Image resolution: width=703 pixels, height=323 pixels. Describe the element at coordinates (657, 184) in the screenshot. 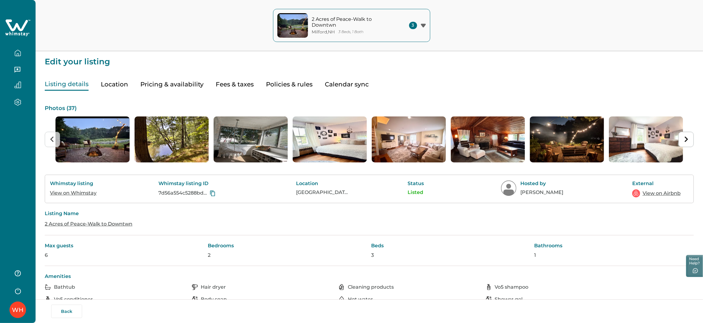

I see `p: External` at that location.